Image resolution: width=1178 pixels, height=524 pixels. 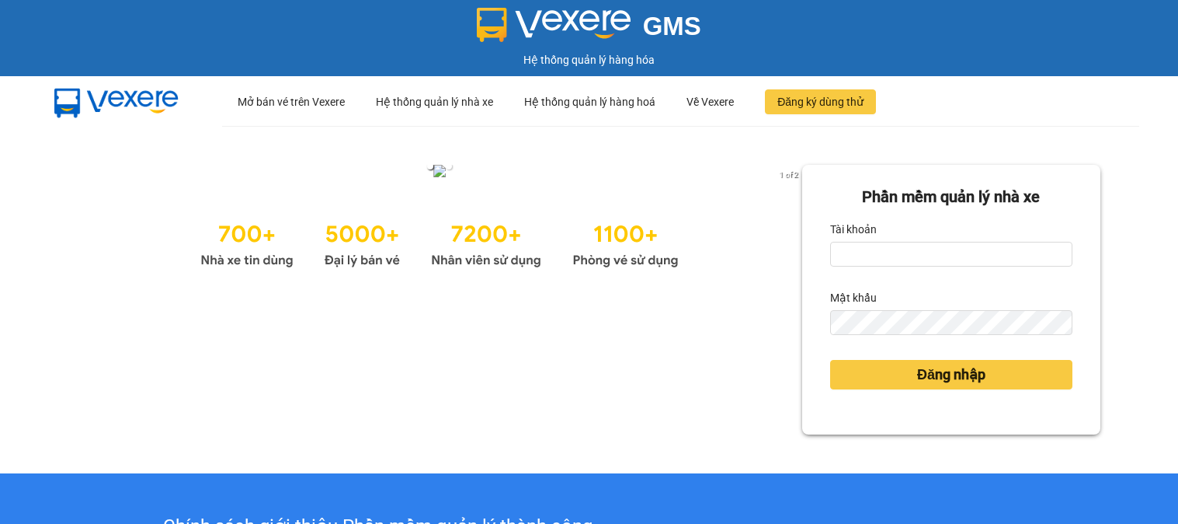 I want to click on div: Hệ thống quản lý hàng hoá, so click(x=590, y=102).